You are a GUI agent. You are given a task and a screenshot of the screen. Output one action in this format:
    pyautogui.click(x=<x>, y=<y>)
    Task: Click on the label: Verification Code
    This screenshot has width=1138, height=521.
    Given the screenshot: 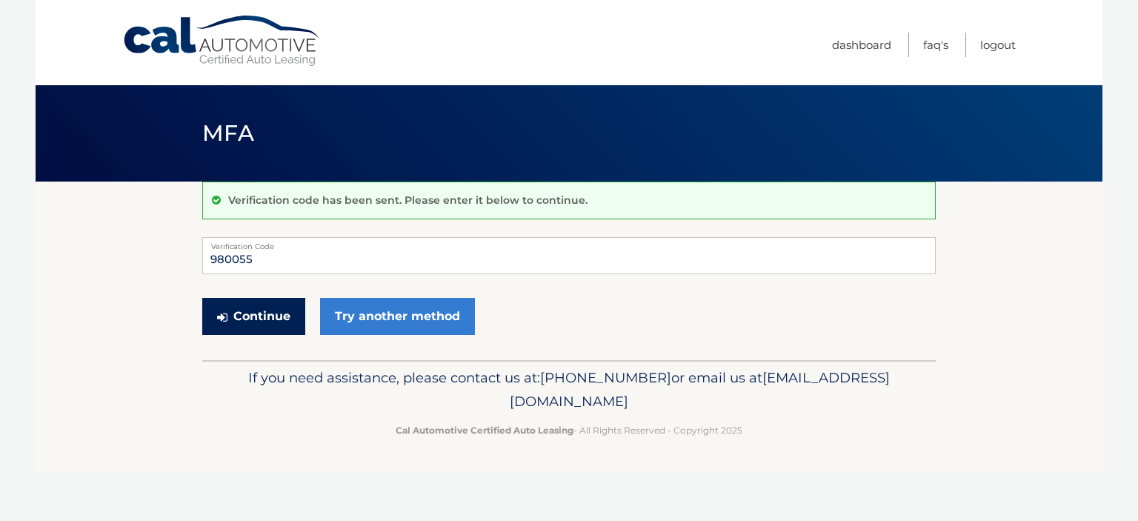 What is the action you would take?
    pyautogui.click(x=569, y=243)
    